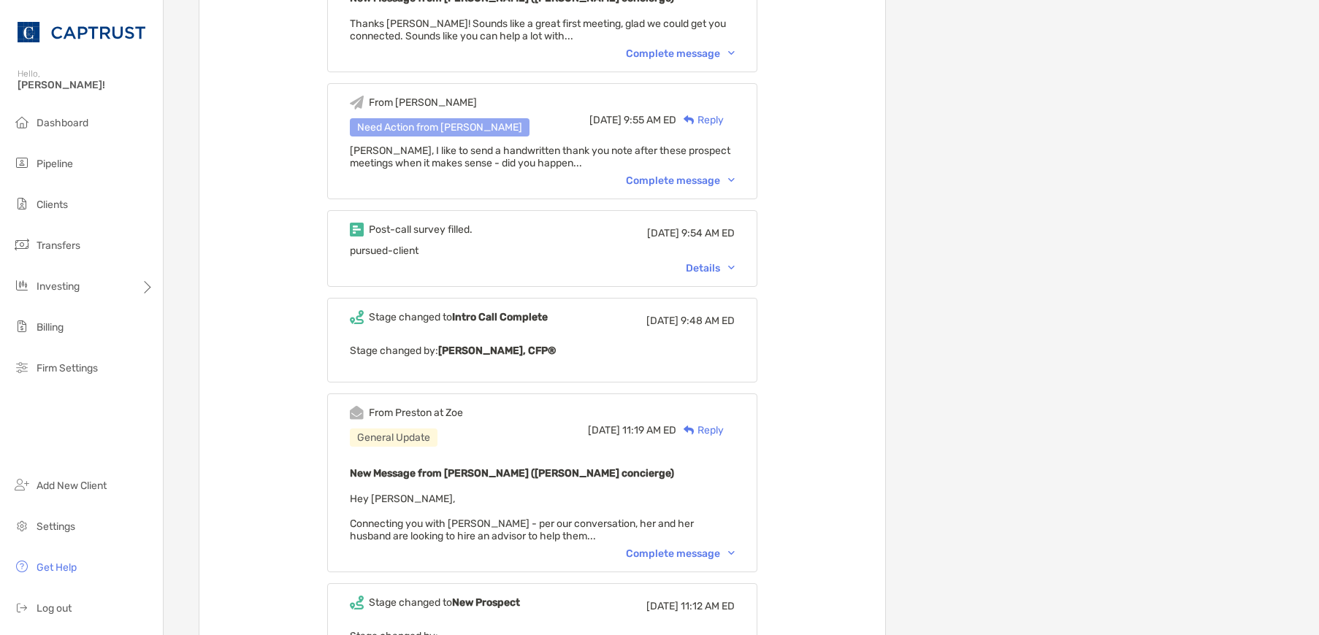 The height and width of the screenshot is (635, 1319). Describe the element at coordinates (22, 286) in the screenshot. I see `img: investing icon` at that location.